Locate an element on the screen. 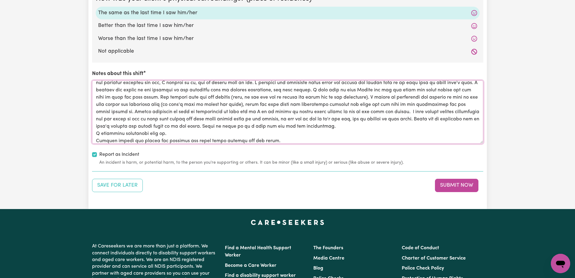 The image size is (575, 278). a: The Founders is located at coordinates (328, 248).